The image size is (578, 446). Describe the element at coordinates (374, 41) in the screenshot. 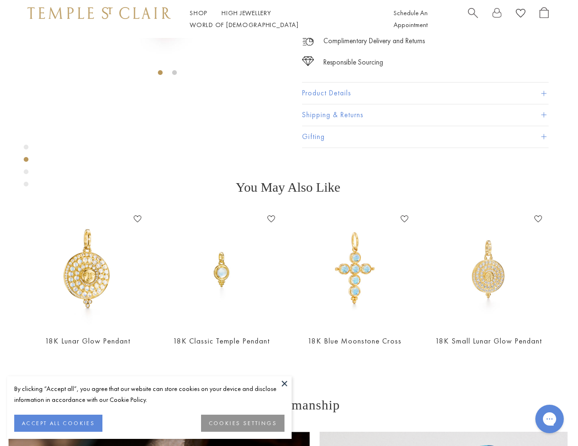

I see `p: Complimentary Delivery and Returns` at that location.